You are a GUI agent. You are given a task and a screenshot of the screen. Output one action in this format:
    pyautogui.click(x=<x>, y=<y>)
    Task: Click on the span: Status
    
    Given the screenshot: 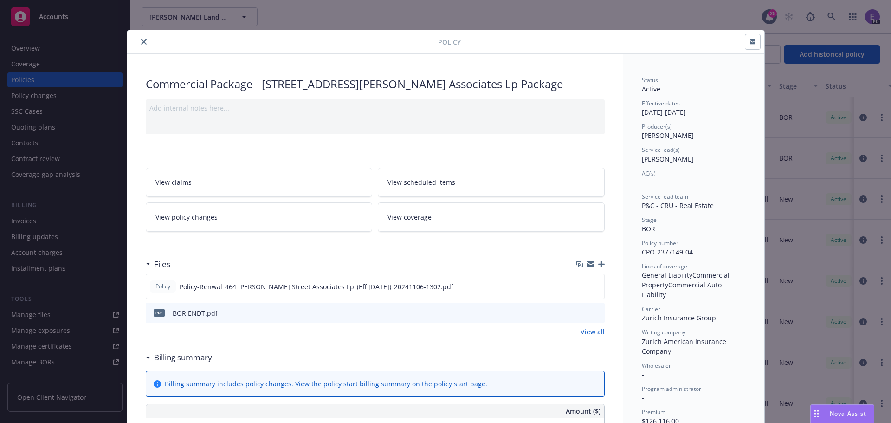 What is the action you would take?
    pyautogui.click(x=650, y=80)
    